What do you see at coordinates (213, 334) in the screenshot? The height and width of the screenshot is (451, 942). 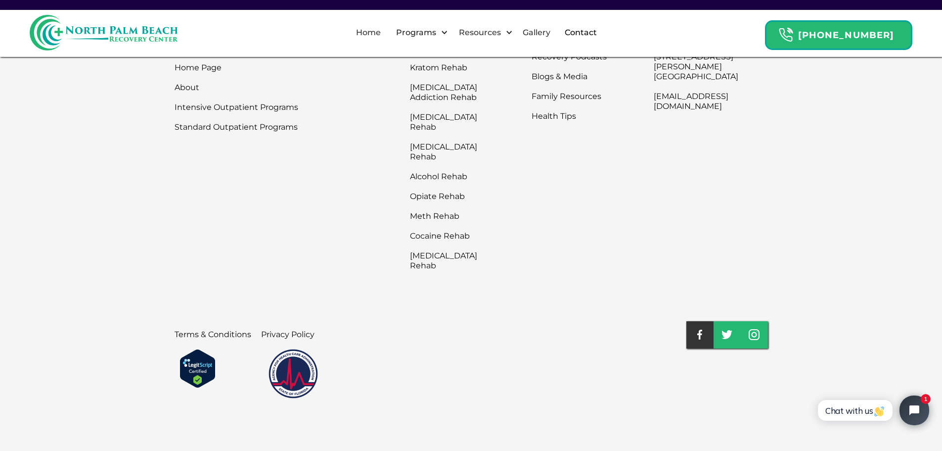 I see `a: Terms & Conditions` at bounding box center [213, 334].